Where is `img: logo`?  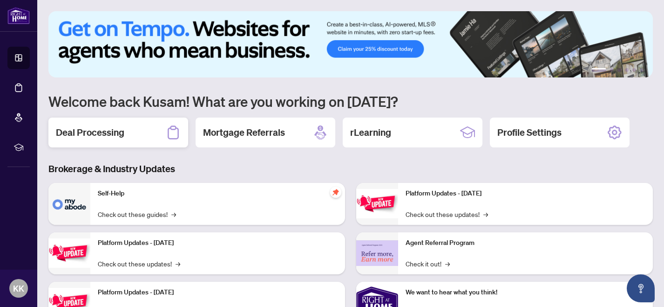 img: logo is located at coordinates (19, 15).